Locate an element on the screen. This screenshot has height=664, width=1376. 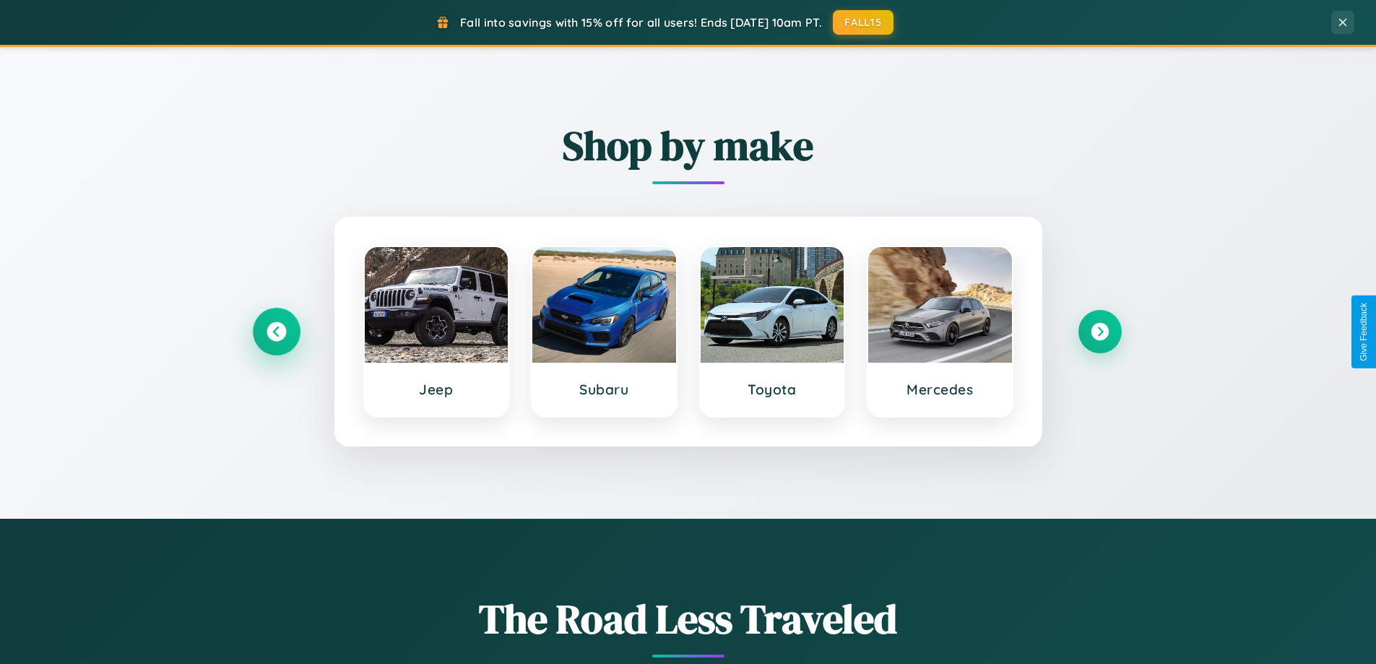
h2: Shop by make is located at coordinates (689, 145).